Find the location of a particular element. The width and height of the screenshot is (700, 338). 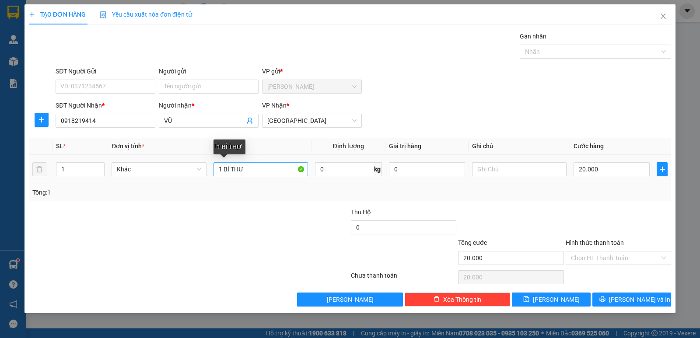

label: Hình thức thanh toán is located at coordinates (595, 243).